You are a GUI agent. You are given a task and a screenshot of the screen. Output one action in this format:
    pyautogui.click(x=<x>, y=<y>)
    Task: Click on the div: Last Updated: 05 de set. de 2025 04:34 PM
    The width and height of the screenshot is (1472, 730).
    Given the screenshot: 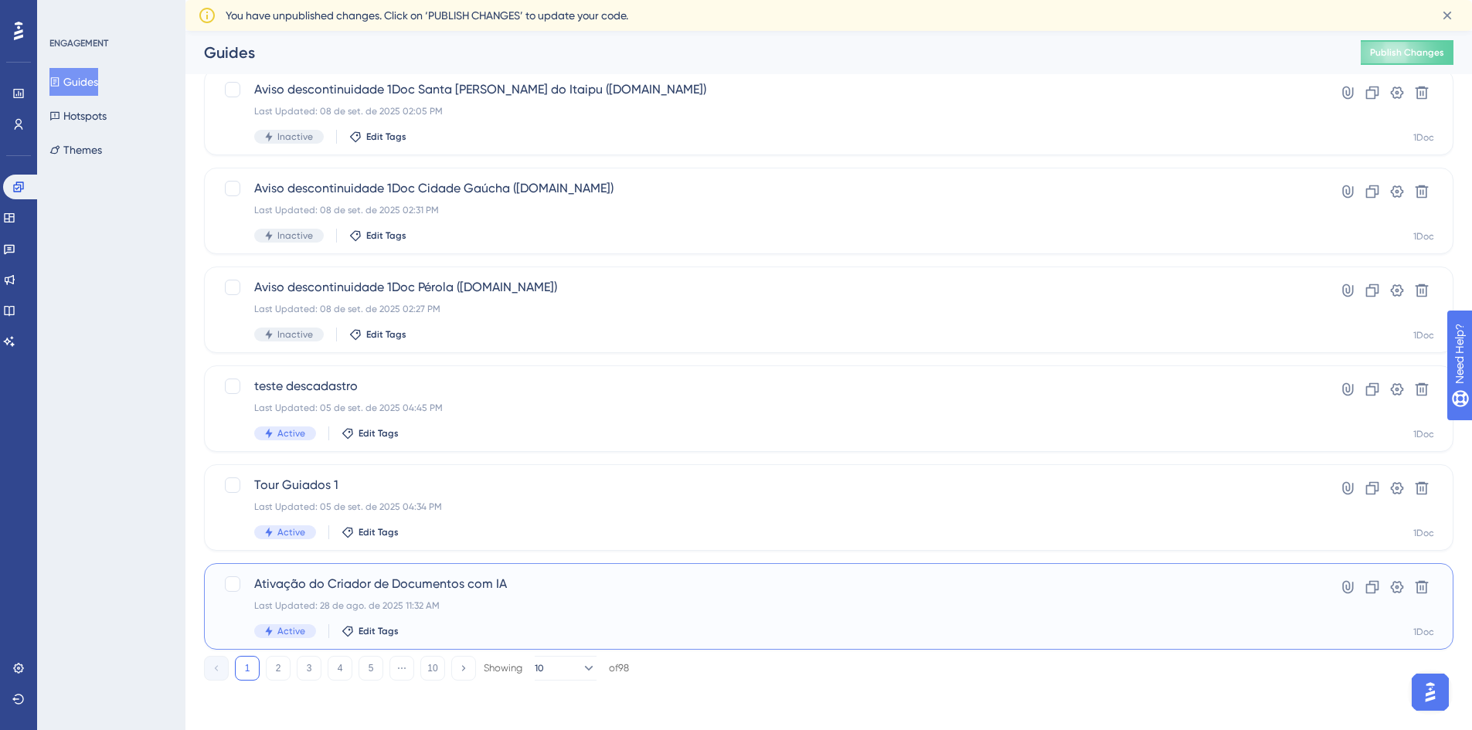 What is the action you would take?
    pyautogui.click(x=767, y=507)
    